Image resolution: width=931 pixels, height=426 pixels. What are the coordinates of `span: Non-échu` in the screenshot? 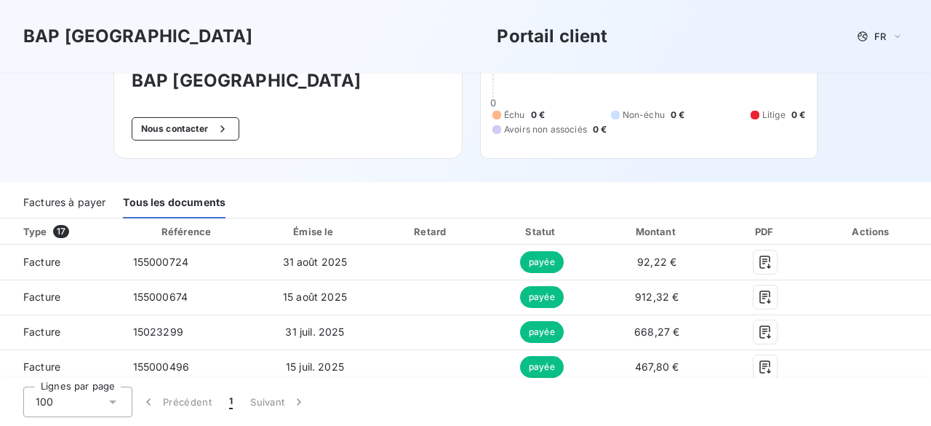 It's located at (644, 115).